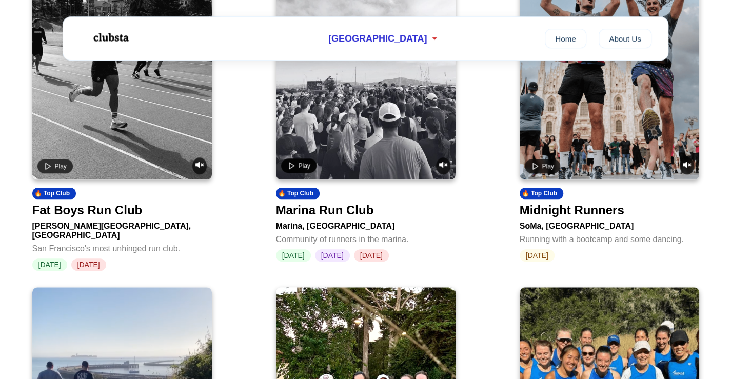  I want to click on div: Fat Boys Run Club, so click(87, 210).